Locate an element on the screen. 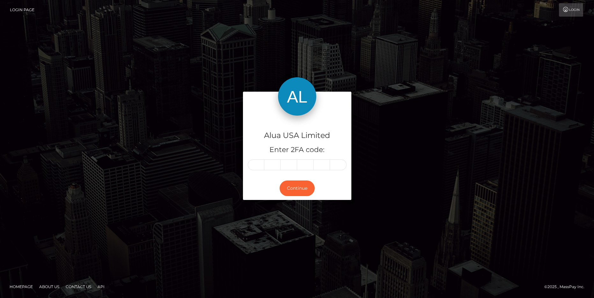 The image size is (594, 298). button: Continue is located at coordinates (297, 188).